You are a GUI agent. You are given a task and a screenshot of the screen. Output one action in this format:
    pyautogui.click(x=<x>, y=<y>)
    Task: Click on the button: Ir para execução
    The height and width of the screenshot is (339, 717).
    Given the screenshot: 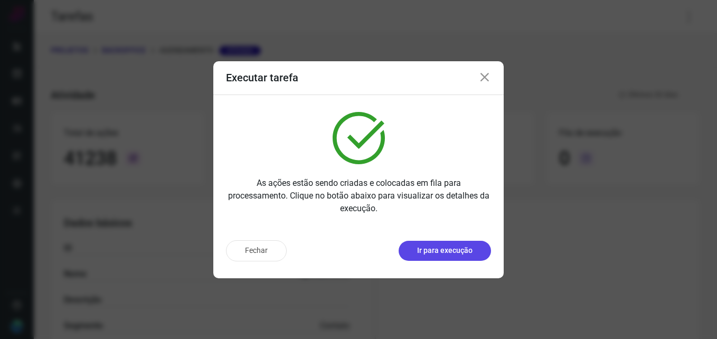 What is the action you would take?
    pyautogui.click(x=444, y=251)
    